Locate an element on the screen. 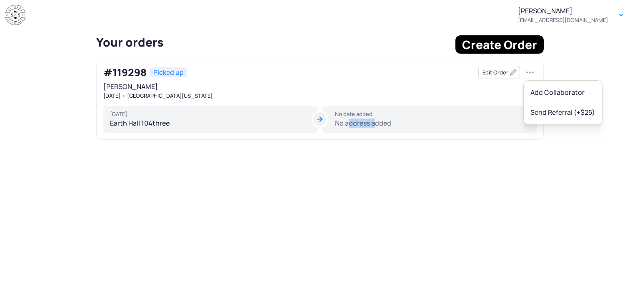  button: Edit Order is located at coordinates (499, 72).